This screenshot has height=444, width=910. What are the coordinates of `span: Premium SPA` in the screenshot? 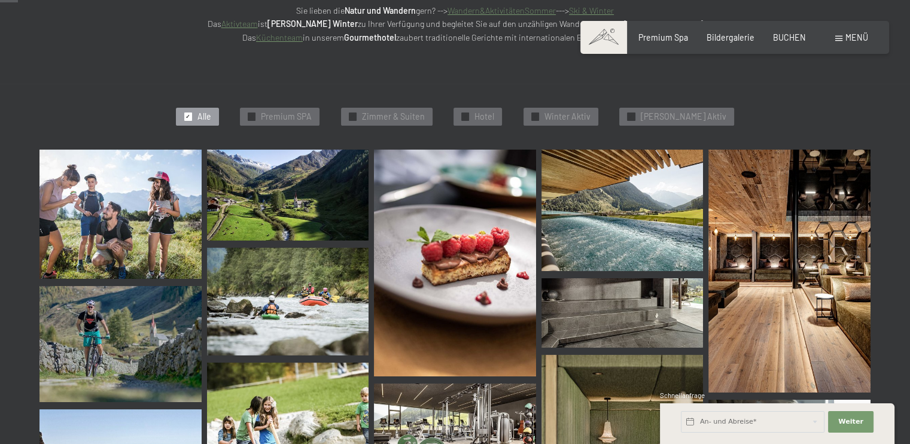 It's located at (286, 117).